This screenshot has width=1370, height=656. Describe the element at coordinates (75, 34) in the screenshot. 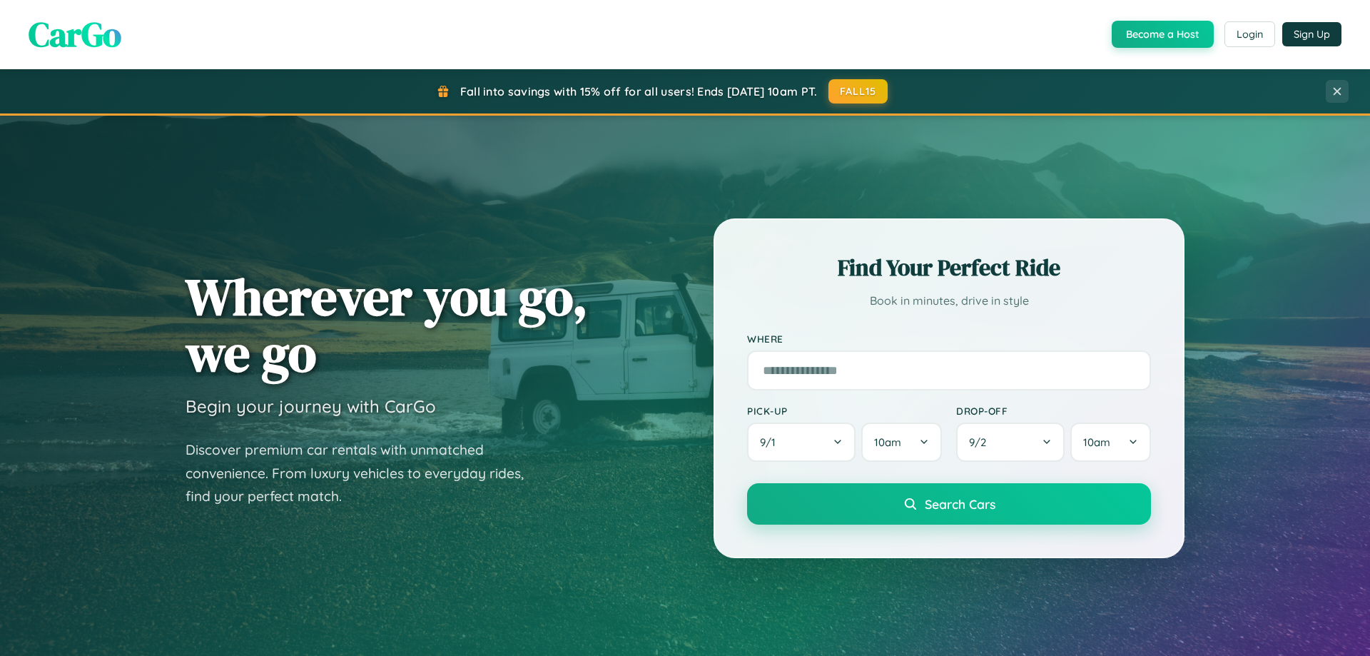

I see `span: CarGo` at that location.